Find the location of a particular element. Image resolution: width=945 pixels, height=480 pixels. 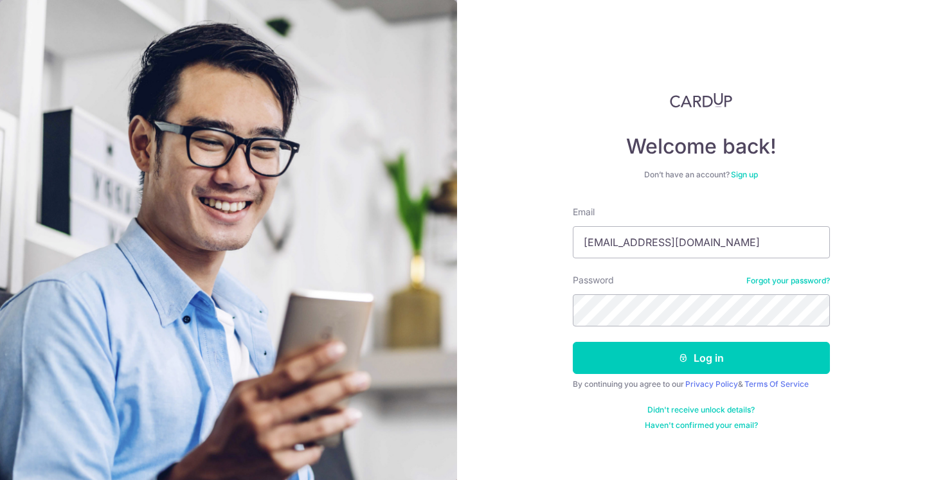

a: Haven't confirmed your email? is located at coordinates (701, 426).